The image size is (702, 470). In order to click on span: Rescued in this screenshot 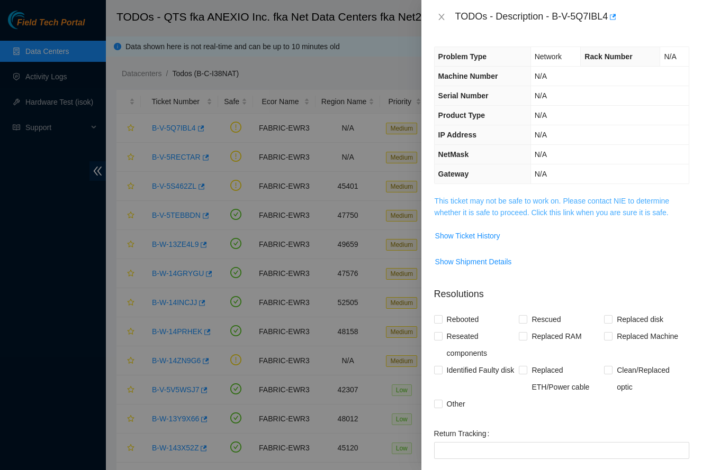, I will do `click(545, 320)`.